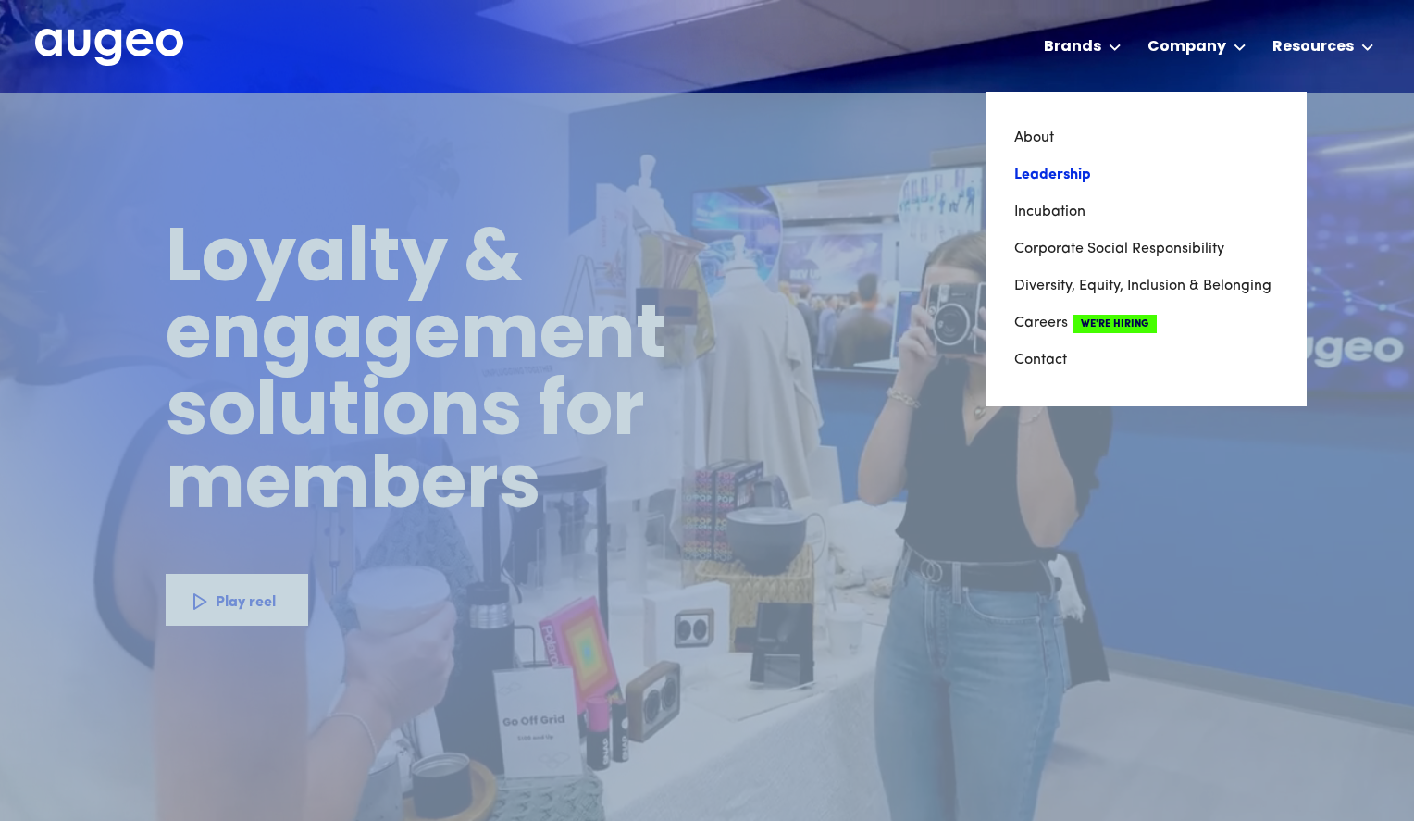 Image resolution: width=1414 pixels, height=821 pixels. I want to click on div: Resources, so click(1314, 47).